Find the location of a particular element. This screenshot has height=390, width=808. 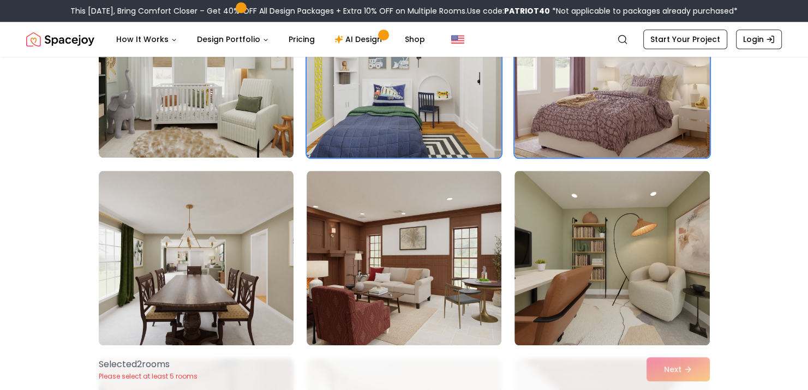

img: Room room-21 is located at coordinates (611, 258).